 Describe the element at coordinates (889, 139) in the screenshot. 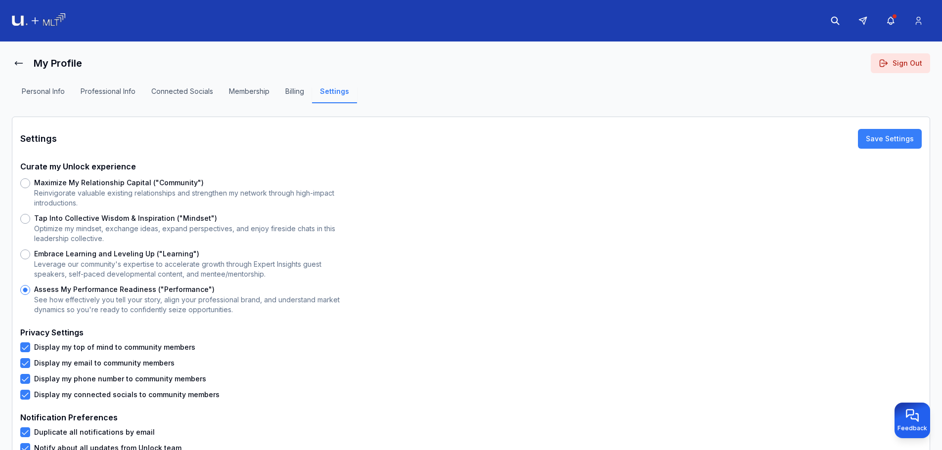

I see `button: Save Settings` at that location.